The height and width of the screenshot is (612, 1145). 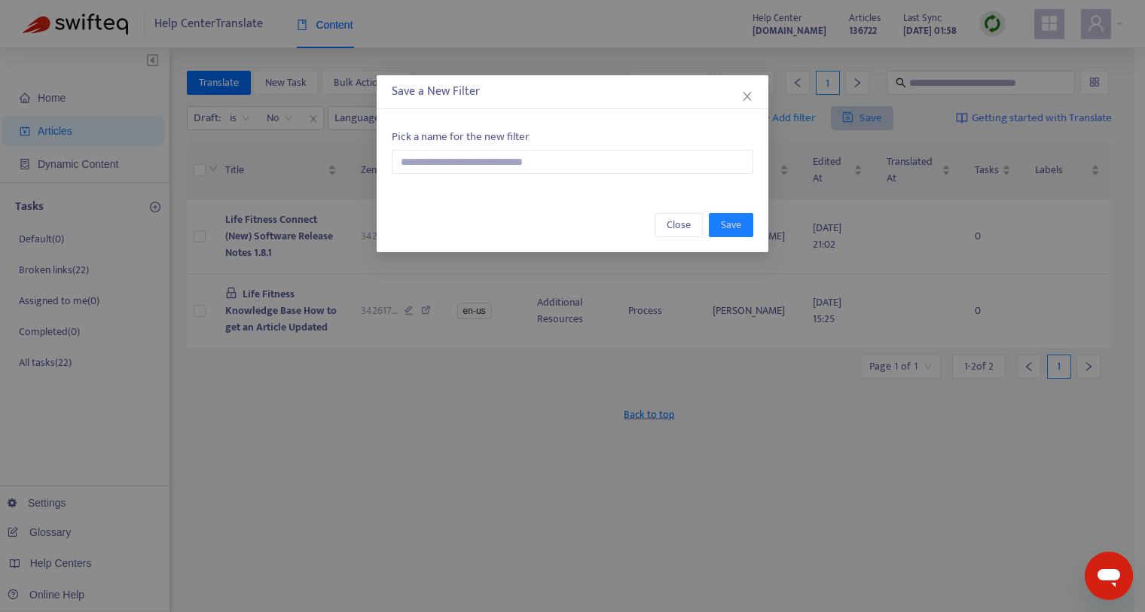 What do you see at coordinates (573, 92) in the screenshot?
I see `div: Save a New Filter` at bounding box center [573, 92].